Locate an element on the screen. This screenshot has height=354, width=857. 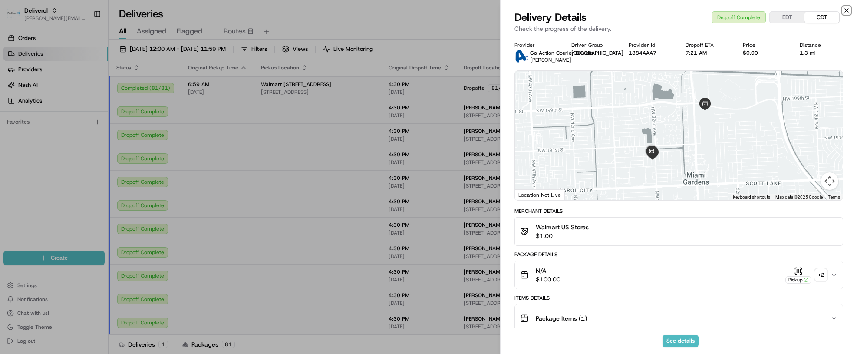
div: 7:21 AM is located at coordinates (707, 53).